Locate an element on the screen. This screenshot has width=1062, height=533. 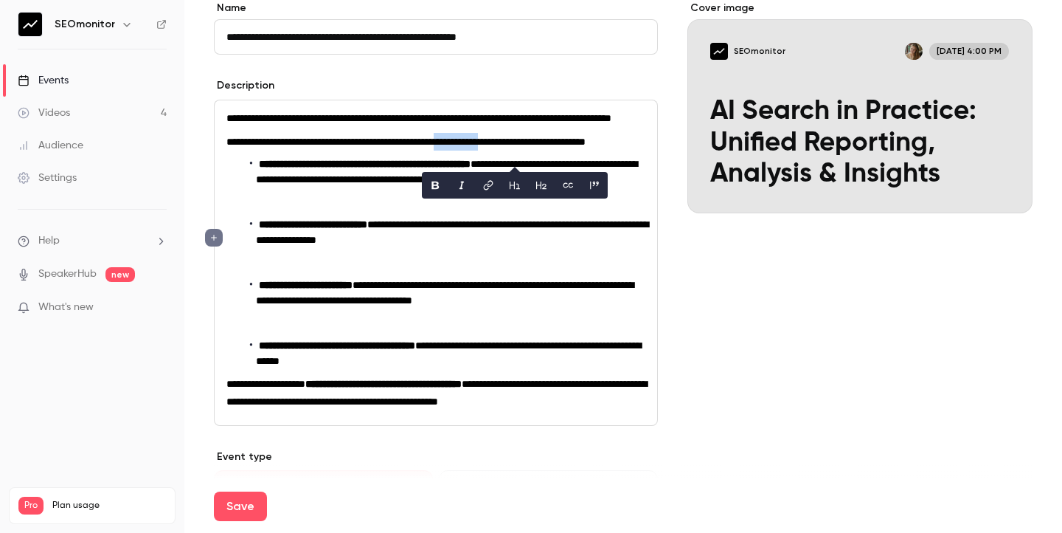
button: link is located at coordinates (488, 185).